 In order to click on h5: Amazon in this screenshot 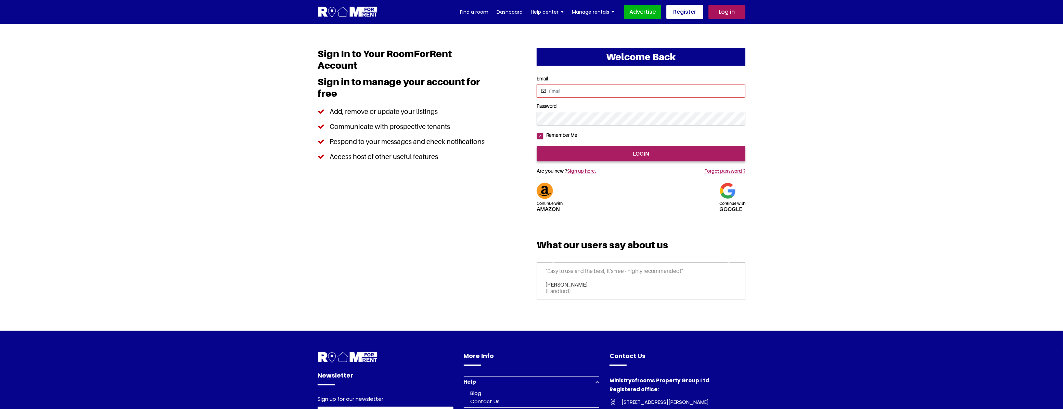, I will do `click(550, 205)`.